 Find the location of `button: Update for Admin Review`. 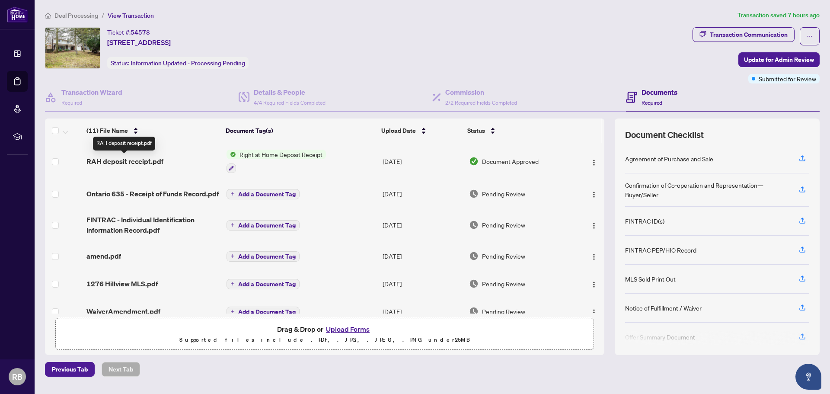

button: Update for Admin Review is located at coordinates (779, 60).